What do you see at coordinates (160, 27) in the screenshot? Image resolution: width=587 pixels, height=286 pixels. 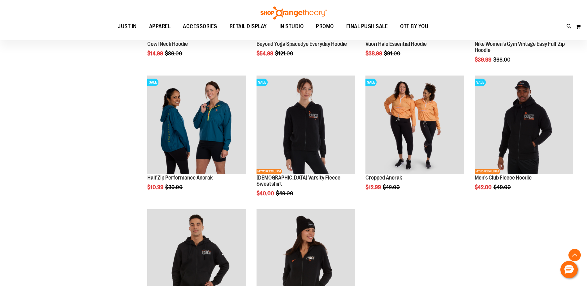 I see `a: APPAREL` at bounding box center [160, 27].